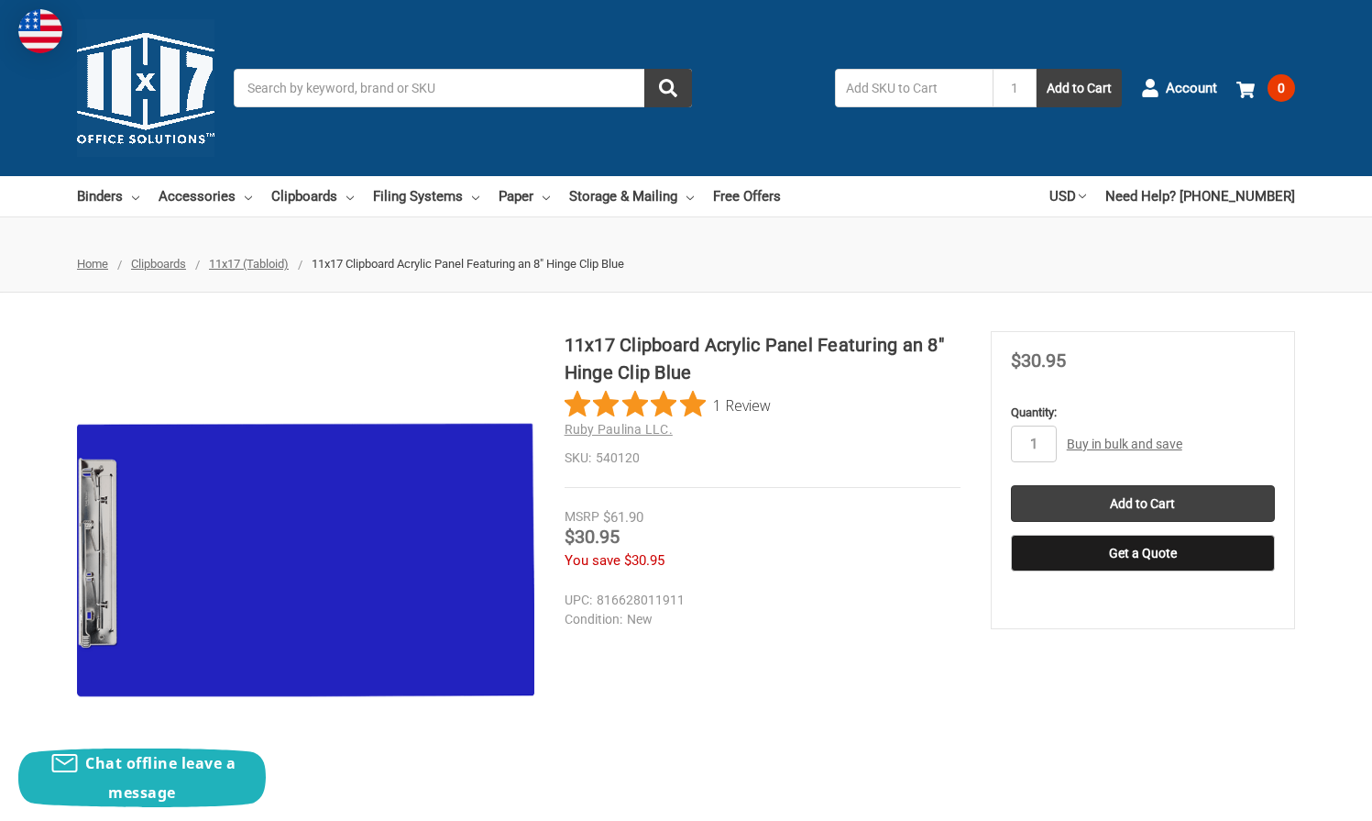 The width and height of the screenshot is (1372, 821). Describe the element at coordinates (758, 600) in the screenshot. I see `dd: 816628011911` at that location.